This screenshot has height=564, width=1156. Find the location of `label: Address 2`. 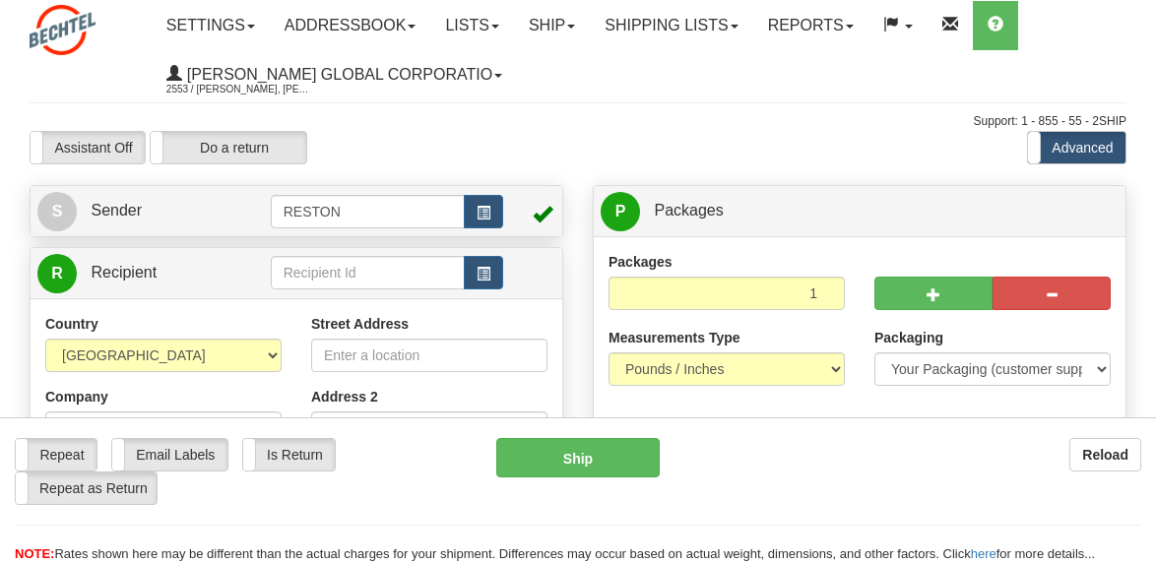

label: Address 2 is located at coordinates (345, 397).